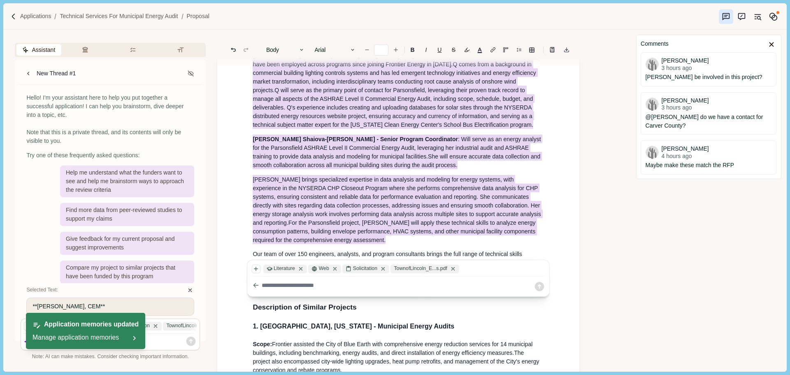 The height and width of the screenshot is (375, 790). I want to click on s: S, so click(453, 50).